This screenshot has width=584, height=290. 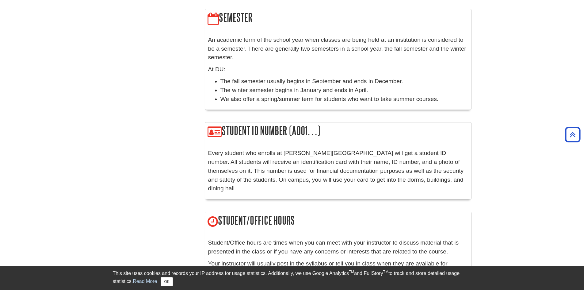 What do you see at coordinates (145, 281) in the screenshot?
I see `a: Read More` at bounding box center [145, 281].